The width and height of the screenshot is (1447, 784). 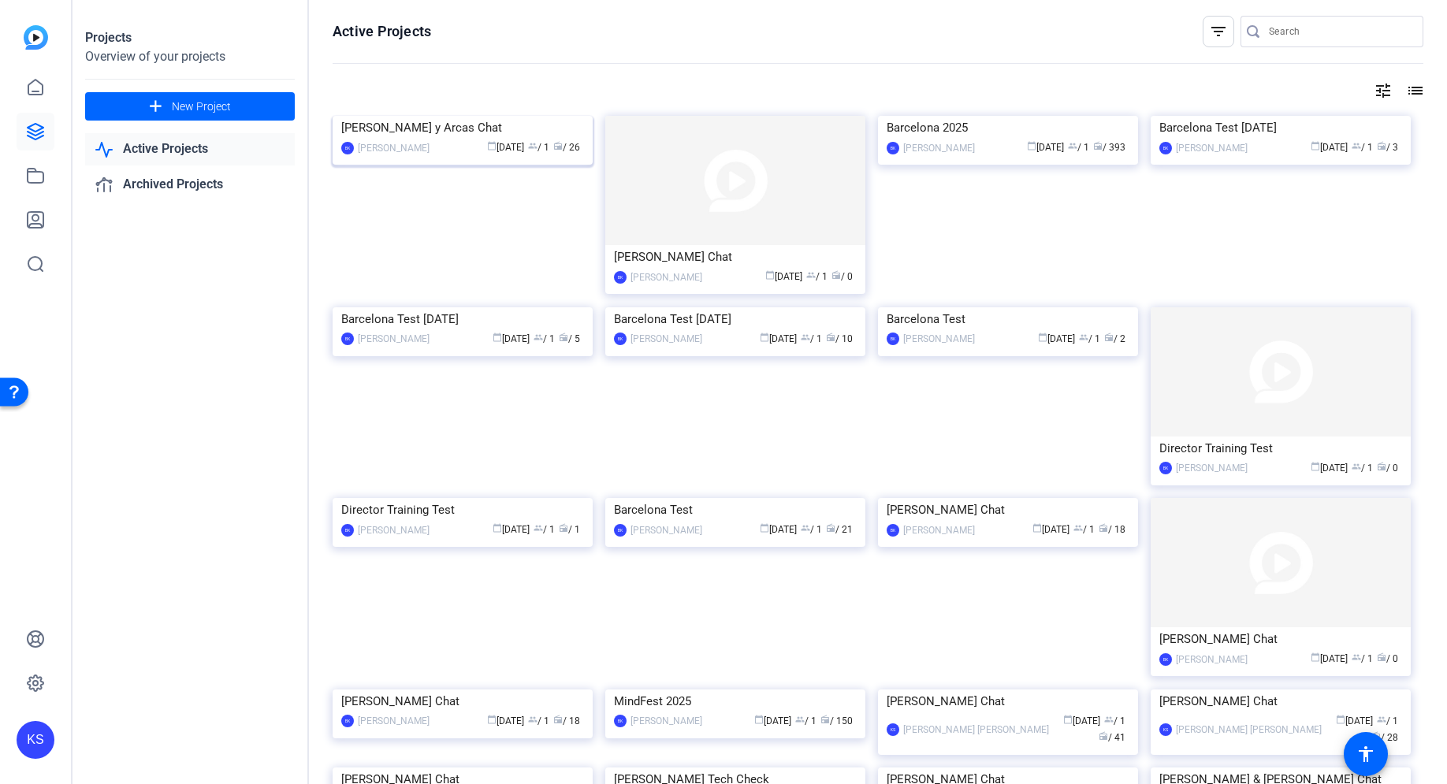 What do you see at coordinates (836, 721) in the screenshot?
I see `span: / 150` at bounding box center [836, 721].